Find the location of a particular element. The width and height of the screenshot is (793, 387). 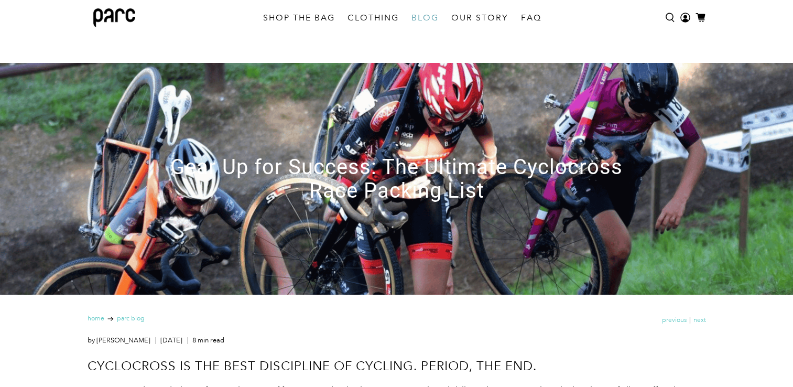

a: Previous is located at coordinates (674, 320).